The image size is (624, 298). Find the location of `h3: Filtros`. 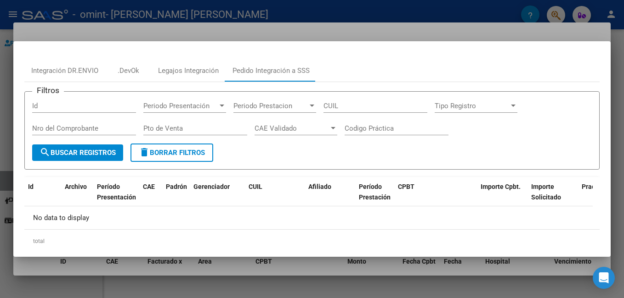

h3: Filtros is located at coordinates (48, 90).